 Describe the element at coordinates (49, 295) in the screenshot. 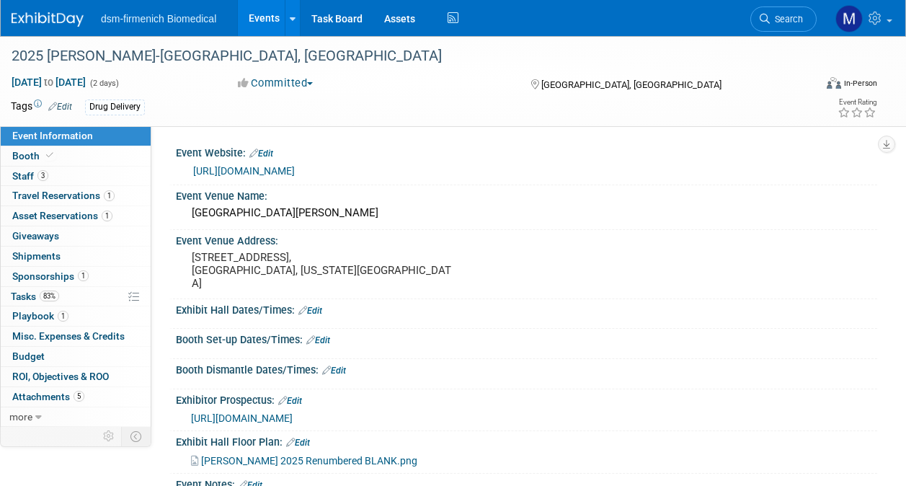

I see `span: 83%` at that location.